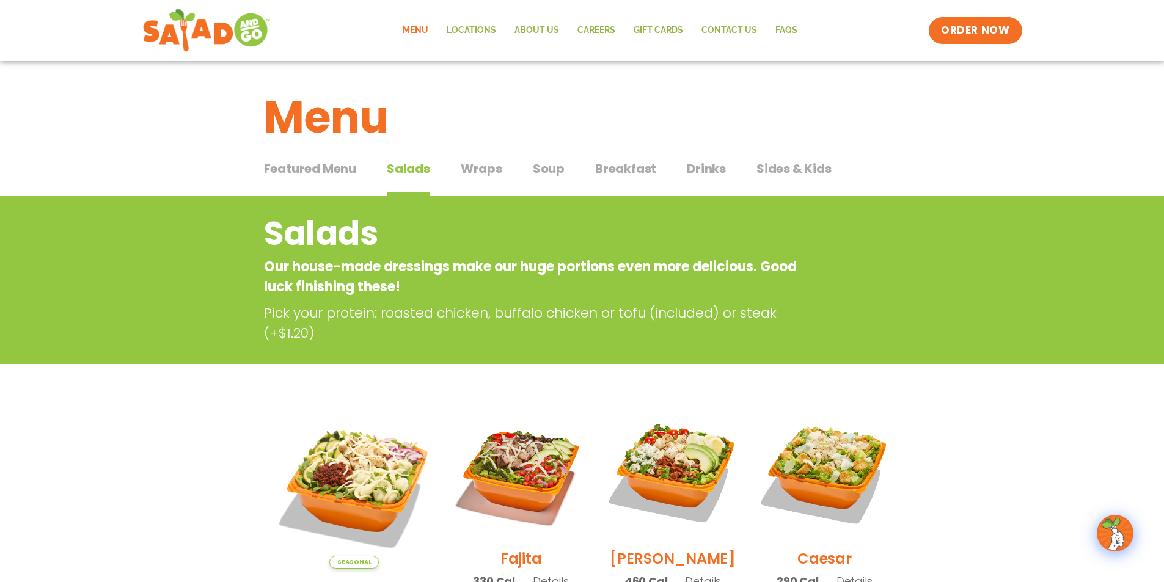 The height and width of the screenshot is (582, 1164). Describe the element at coordinates (976, 31) in the screenshot. I see `a: ORDER NOW` at that location.